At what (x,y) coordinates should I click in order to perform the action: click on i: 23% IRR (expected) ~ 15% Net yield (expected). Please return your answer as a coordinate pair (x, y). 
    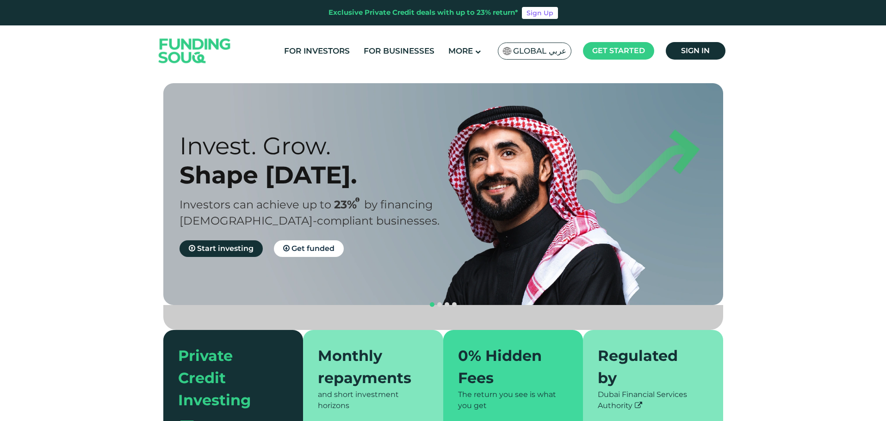
    Looking at the image, I should click on (357, 200).